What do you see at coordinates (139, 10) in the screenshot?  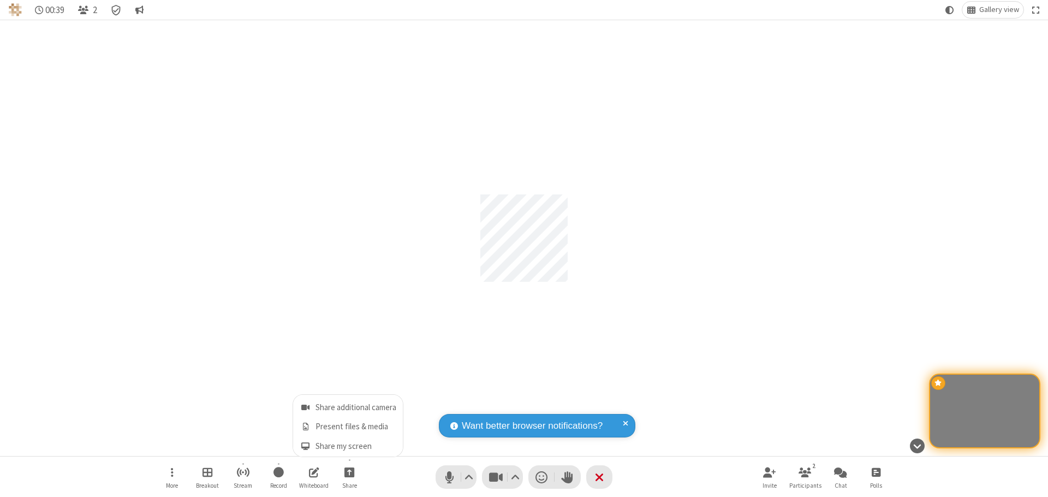 I see `button: Conversation` at bounding box center [139, 10].